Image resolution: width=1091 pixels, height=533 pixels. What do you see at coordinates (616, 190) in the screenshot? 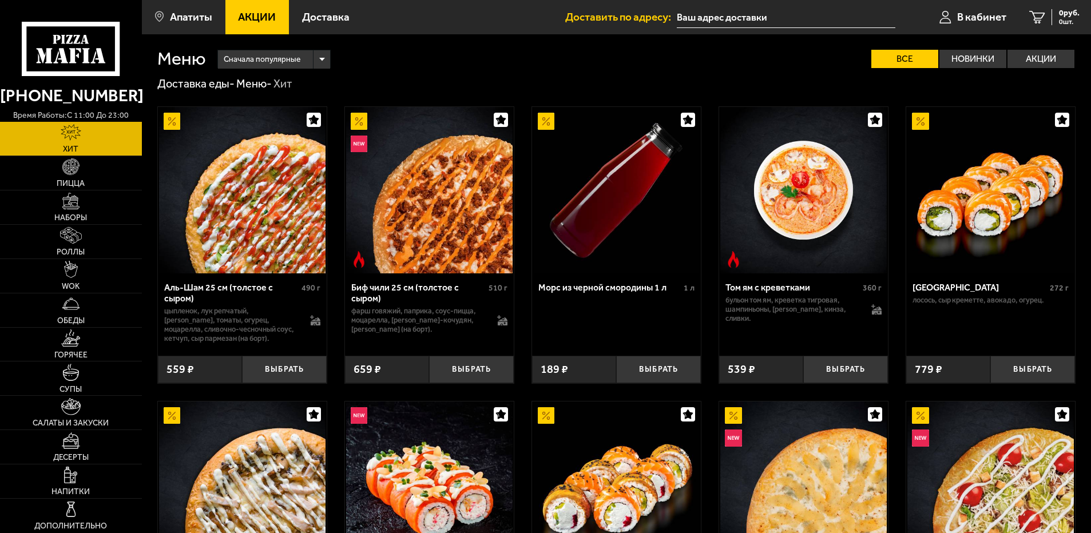
I see `a: АкционныйМорс из черной смородины 1 л` at bounding box center [616, 190].